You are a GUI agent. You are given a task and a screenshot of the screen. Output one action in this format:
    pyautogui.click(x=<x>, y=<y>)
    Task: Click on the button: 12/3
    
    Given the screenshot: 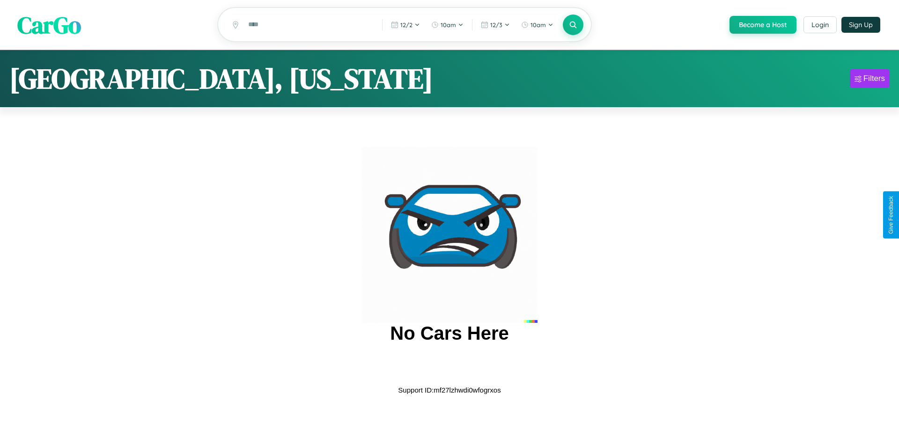 What is the action you would take?
    pyautogui.click(x=496, y=25)
    